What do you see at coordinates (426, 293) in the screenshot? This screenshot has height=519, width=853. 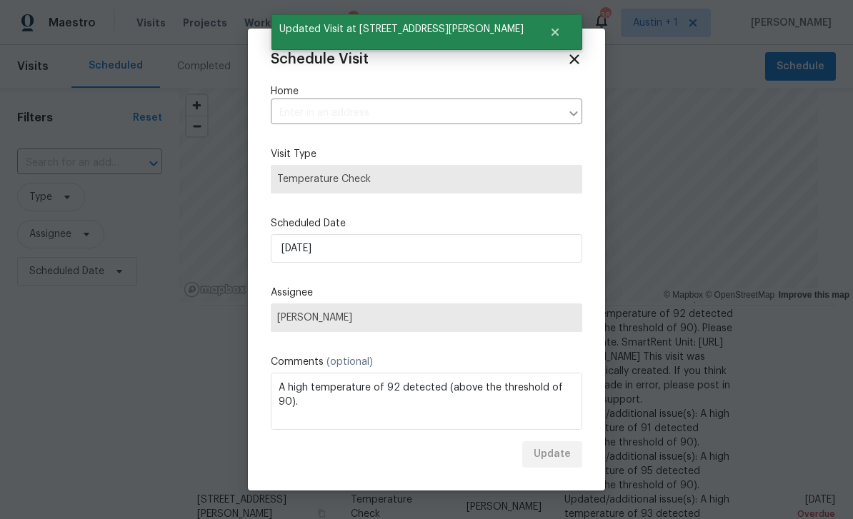 I see `label: Assignee` at bounding box center [426, 293].